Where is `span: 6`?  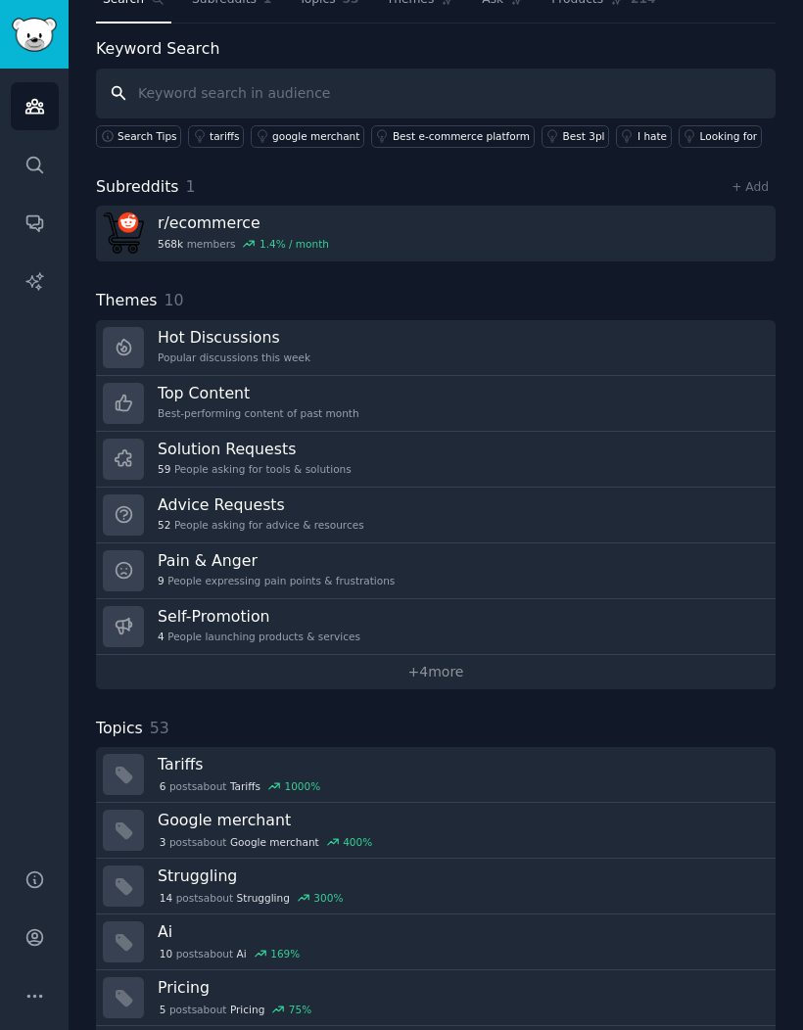 span: 6 is located at coordinates (163, 786).